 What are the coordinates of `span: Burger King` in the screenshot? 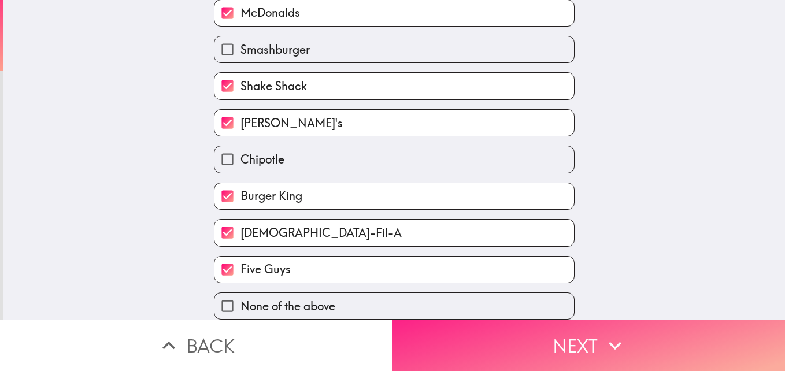 It's located at (271, 196).